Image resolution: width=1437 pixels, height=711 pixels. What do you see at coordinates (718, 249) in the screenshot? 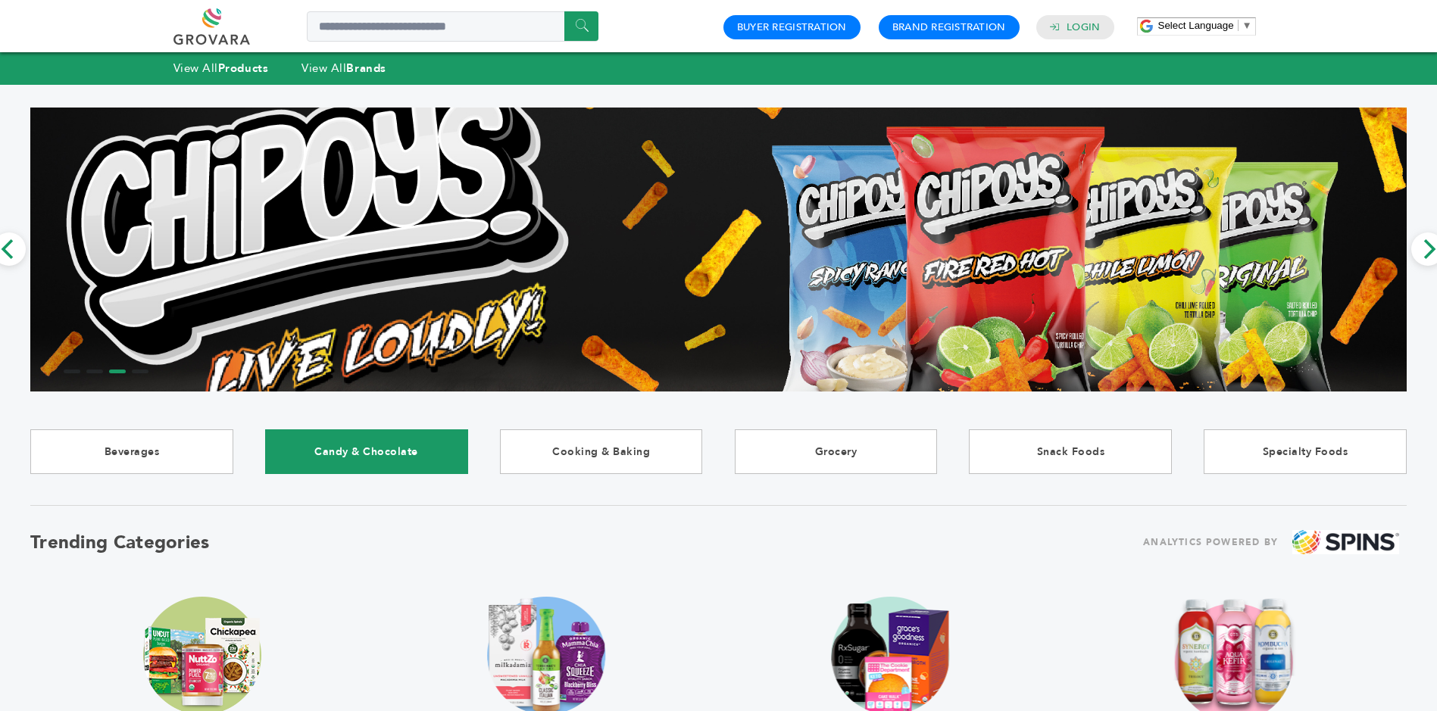
I see `img: Marketplace Top Banner 3` at bounding box center [718, 249].